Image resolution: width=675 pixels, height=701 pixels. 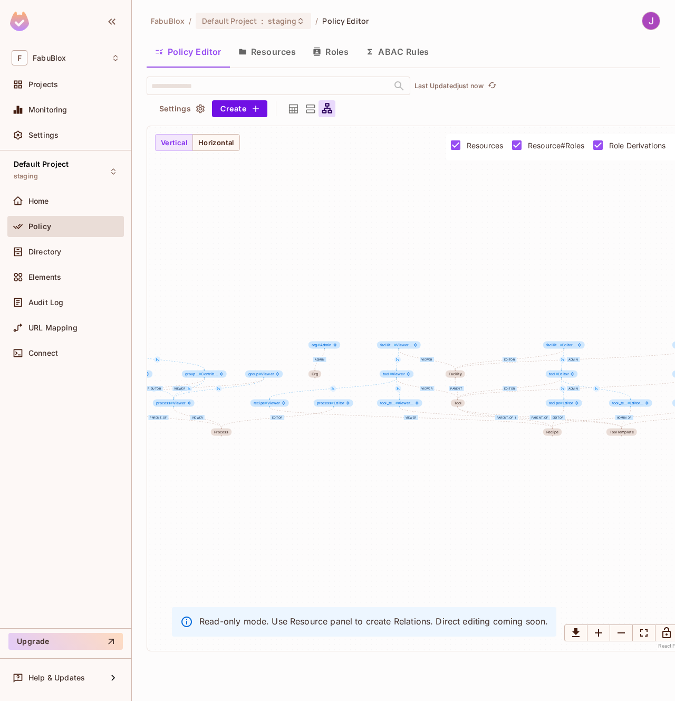 I want to click on span: Admin, so click(x=322, y=345).